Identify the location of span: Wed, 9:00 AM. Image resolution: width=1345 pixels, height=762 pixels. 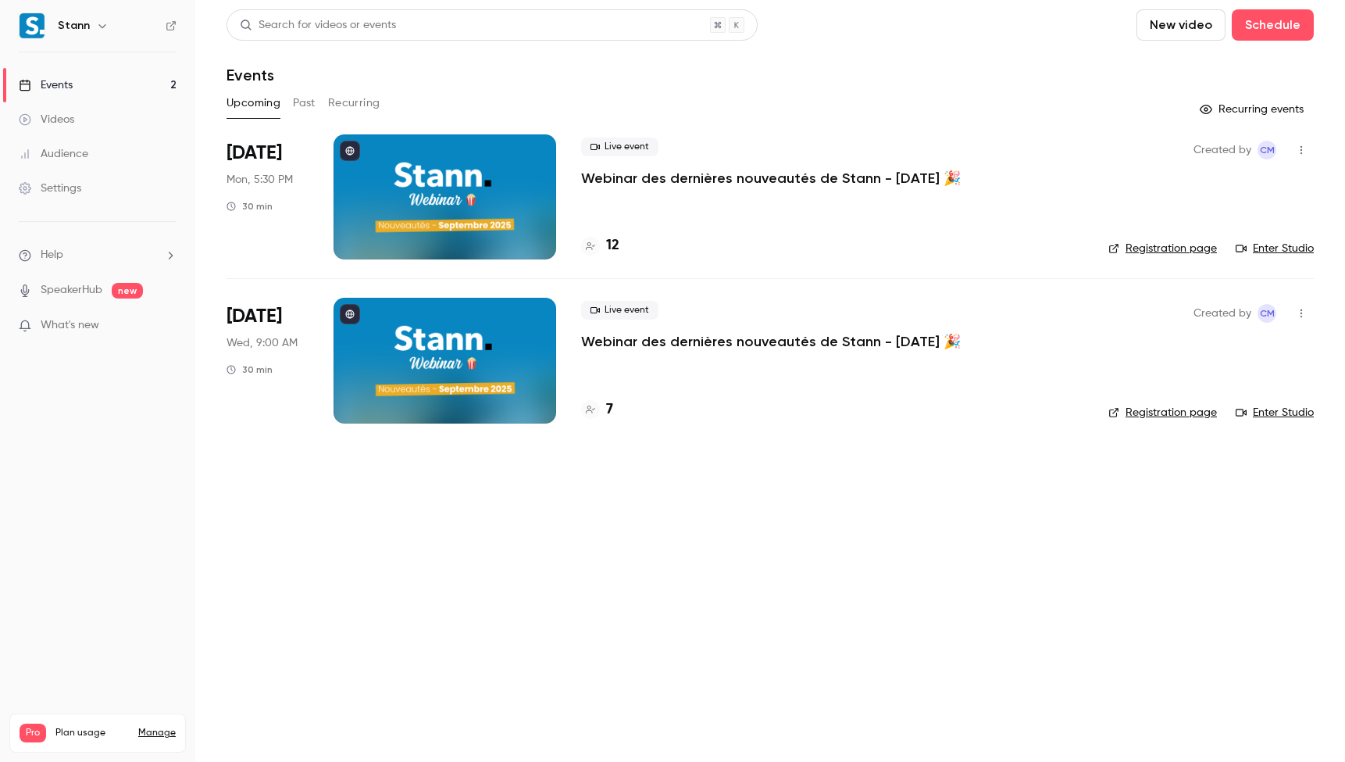
(262, 343).